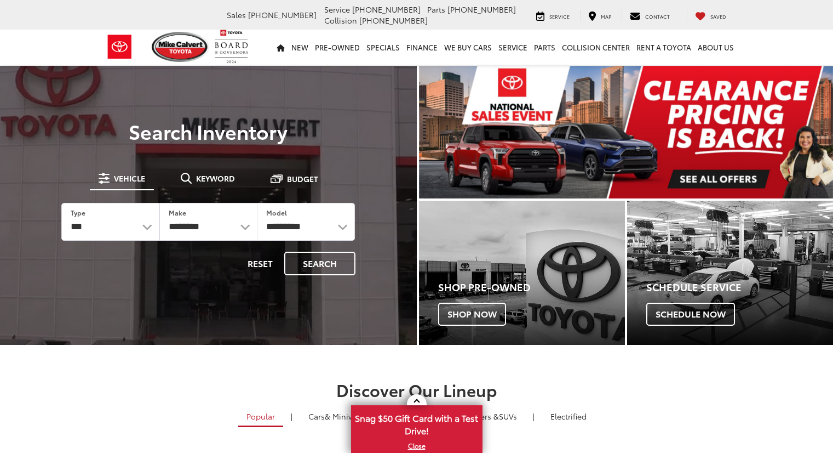  I want to click on span: Contact, so click(657, 16).